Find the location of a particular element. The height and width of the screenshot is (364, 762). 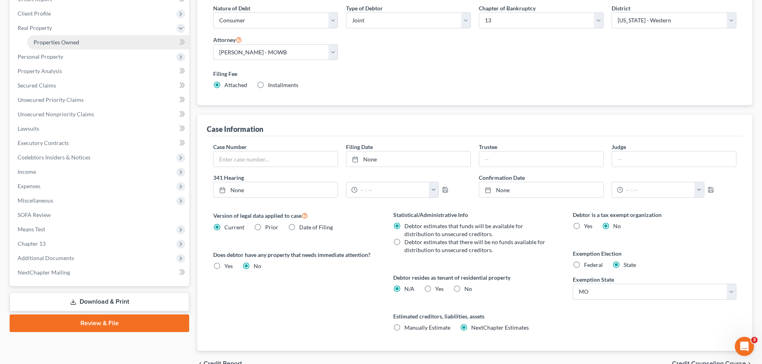

span: Unsecured Nonpriority Claims is located at coordinates (56, 114).